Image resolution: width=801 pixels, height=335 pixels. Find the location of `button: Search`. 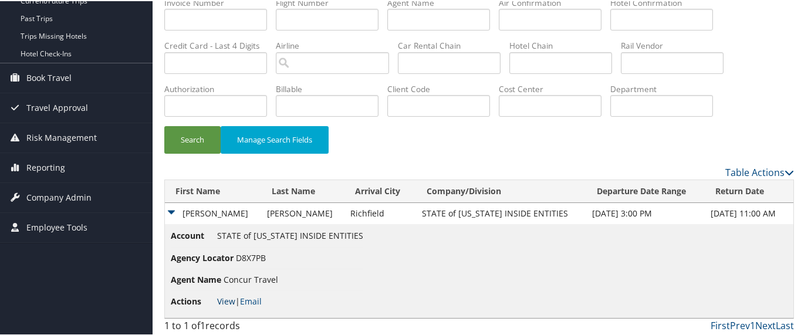

button: Search is located at coordinates (192, 138).